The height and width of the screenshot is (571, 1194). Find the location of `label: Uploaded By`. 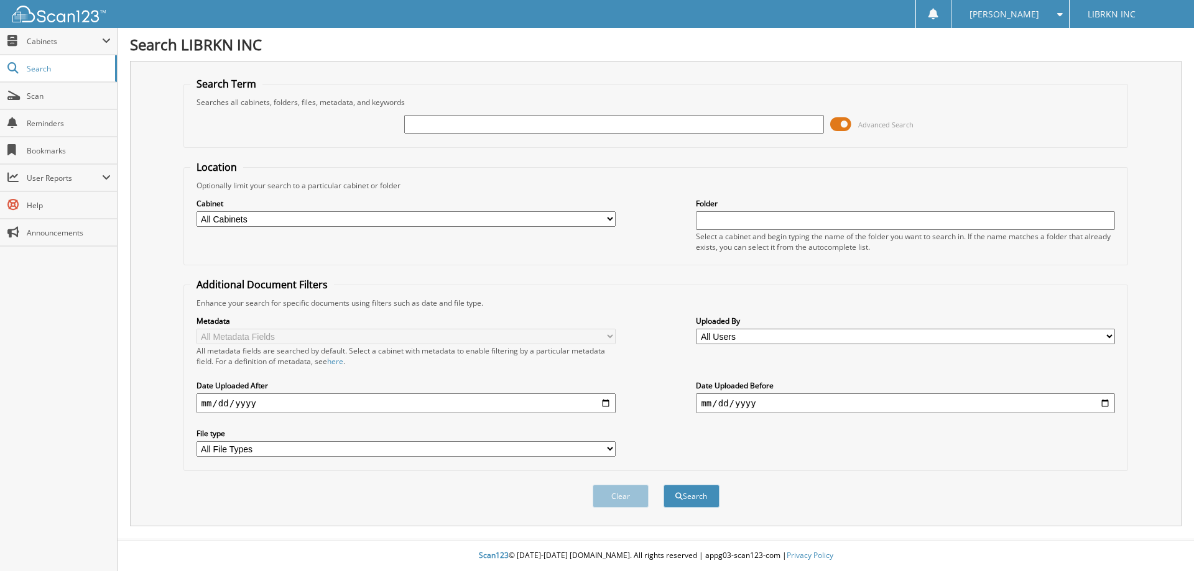

label: Uploaded By is located at coordinates (905, 321).